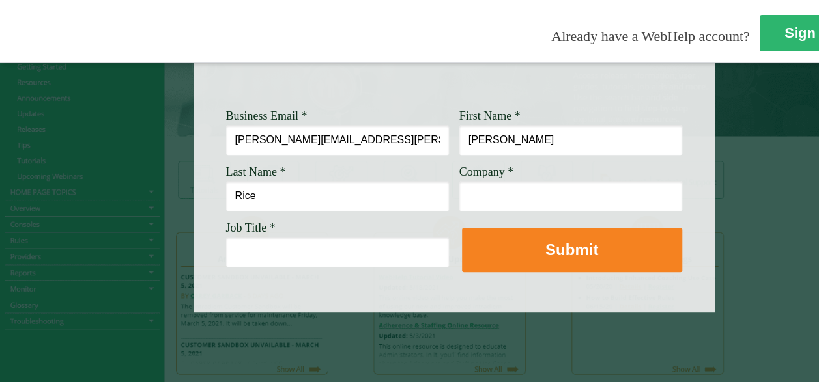  I want to click on span: Last Name *, so click(256, 172).